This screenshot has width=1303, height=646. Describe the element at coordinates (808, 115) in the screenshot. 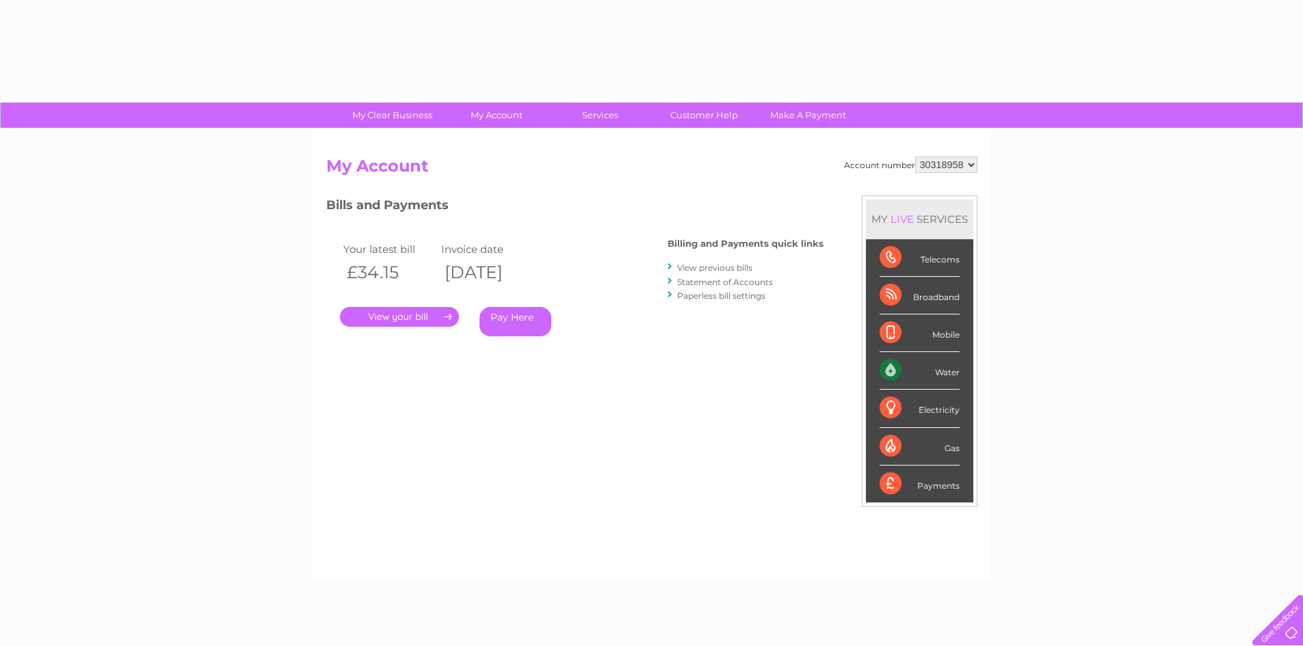

I see `a: Make A Payment` at that location.